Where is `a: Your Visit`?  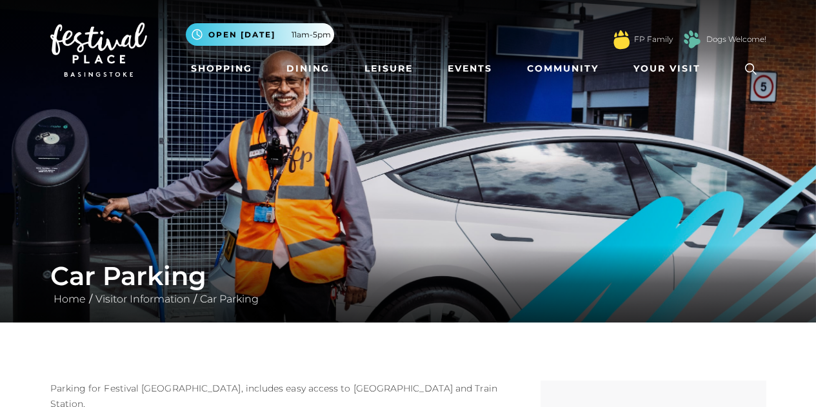
a: Your Visit is located at coordinates (670, 68).